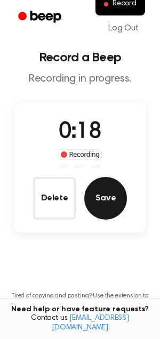 The image size is (160, 339). What do you see at coordinates (80, 155) in the screenshot?
I see `div: Recording` at bounding box center [80, 155].